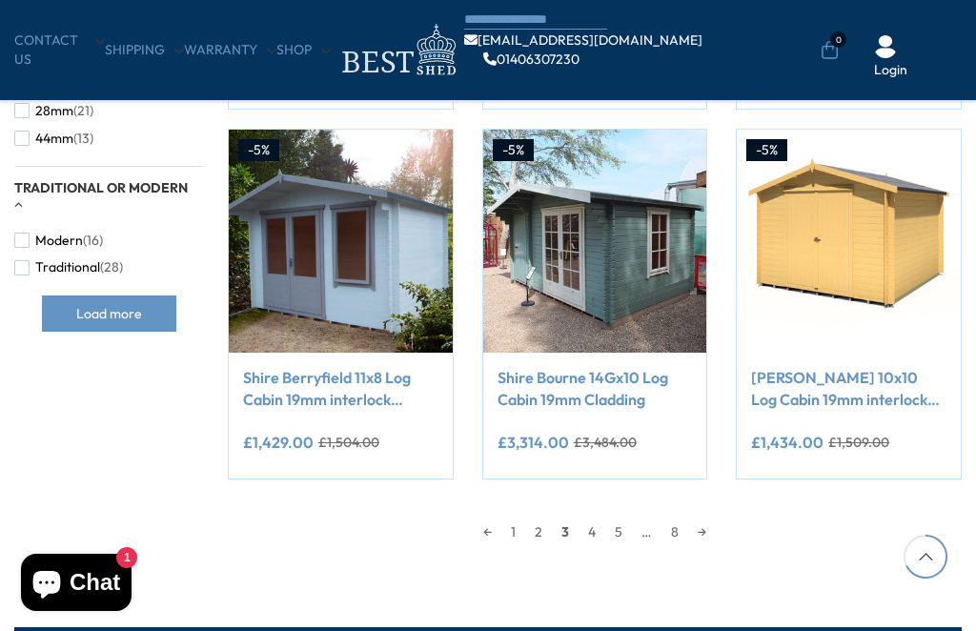  I want to click on img: Shire Bourne 14Gx10 Log Cabin 19mm Cladding - Best Shed, so click(595, 241).